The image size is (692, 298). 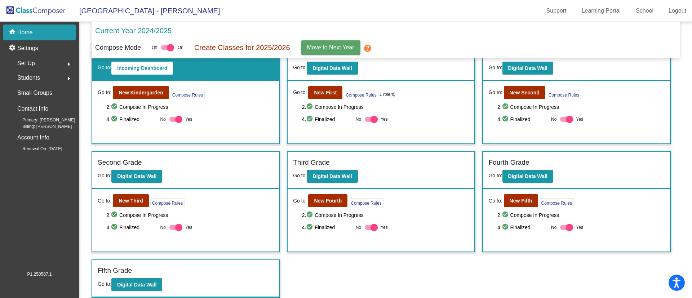 What do you see at coordinates (133, 31) in the screenshot?
I see `p: Current Year 2024/2025` at bounding box center [133, 31].